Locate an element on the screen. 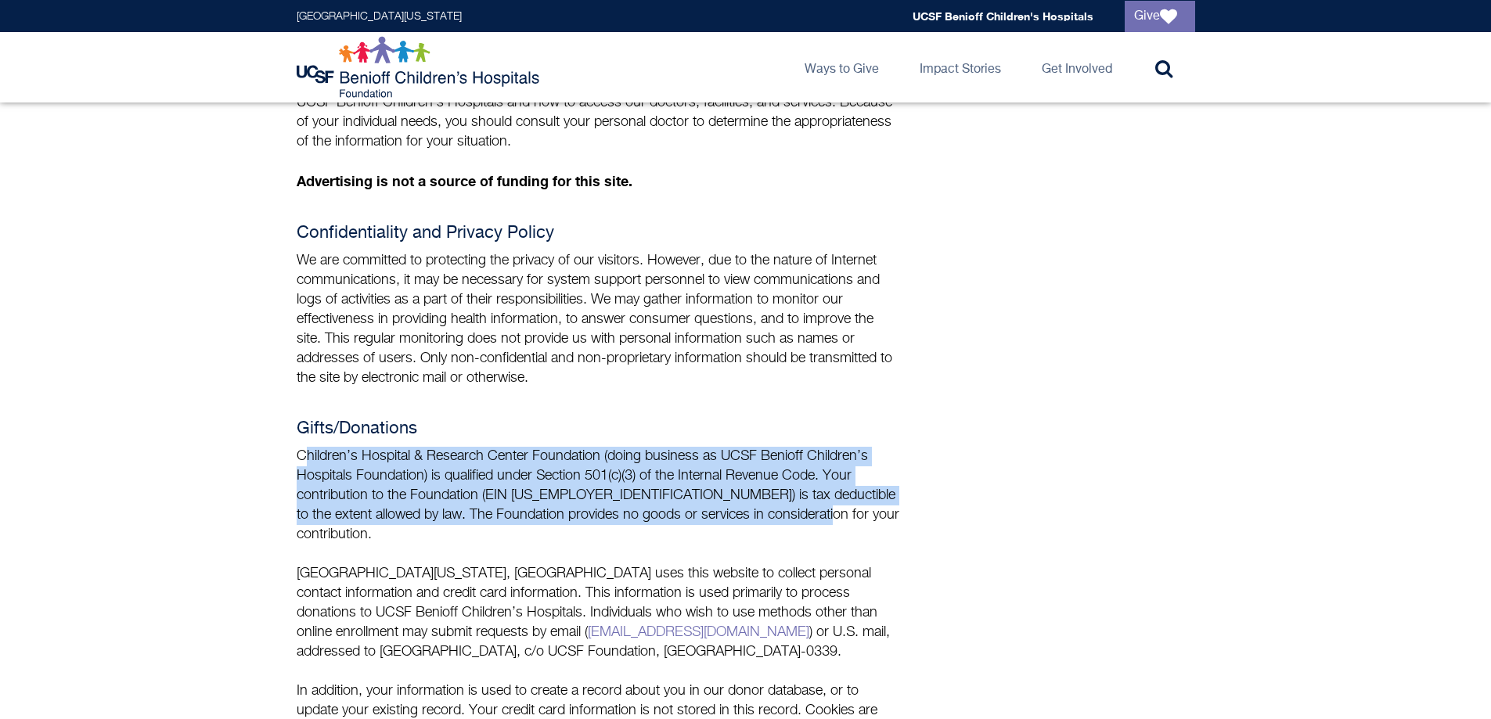 This screenshot has width=1491, height=719. strong: Advertising is not a source of funding for this site. is located at coordinates (464, 181).